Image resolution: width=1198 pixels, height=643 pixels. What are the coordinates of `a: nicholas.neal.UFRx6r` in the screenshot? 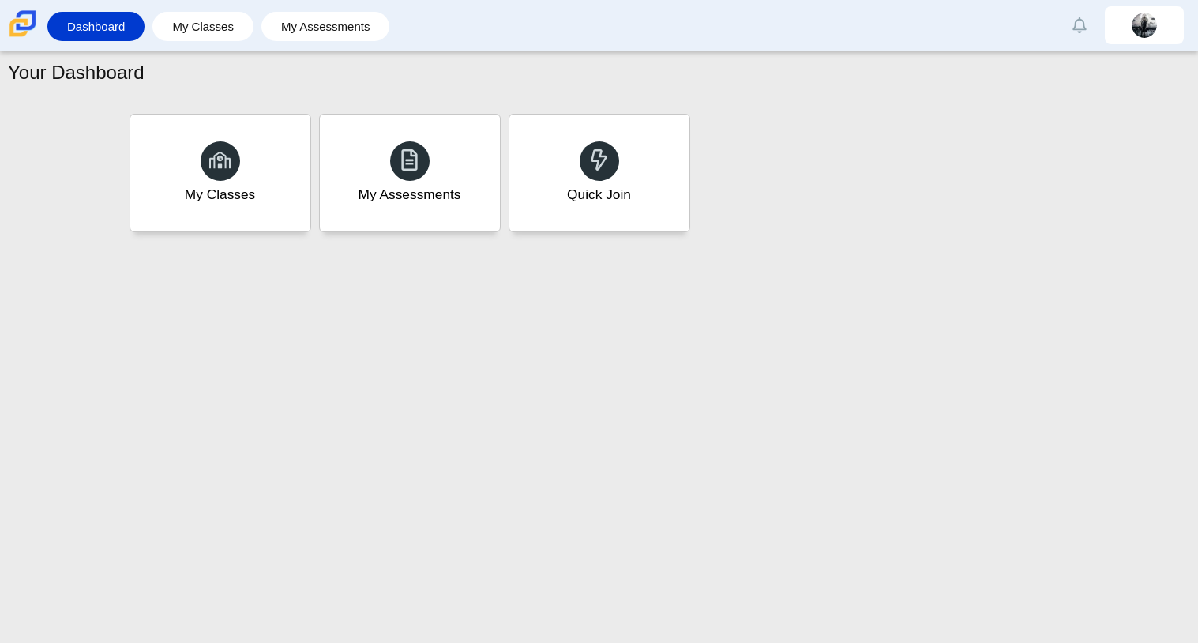 It's located at (1145, 25).